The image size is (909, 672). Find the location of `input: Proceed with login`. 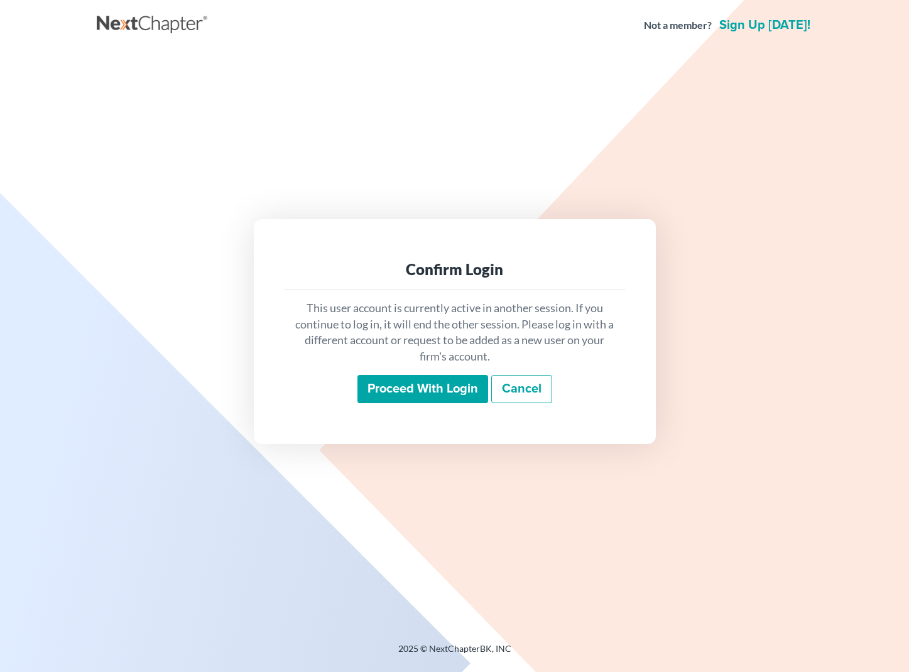

input: Proceed with login is located at coordinates (423, 390).